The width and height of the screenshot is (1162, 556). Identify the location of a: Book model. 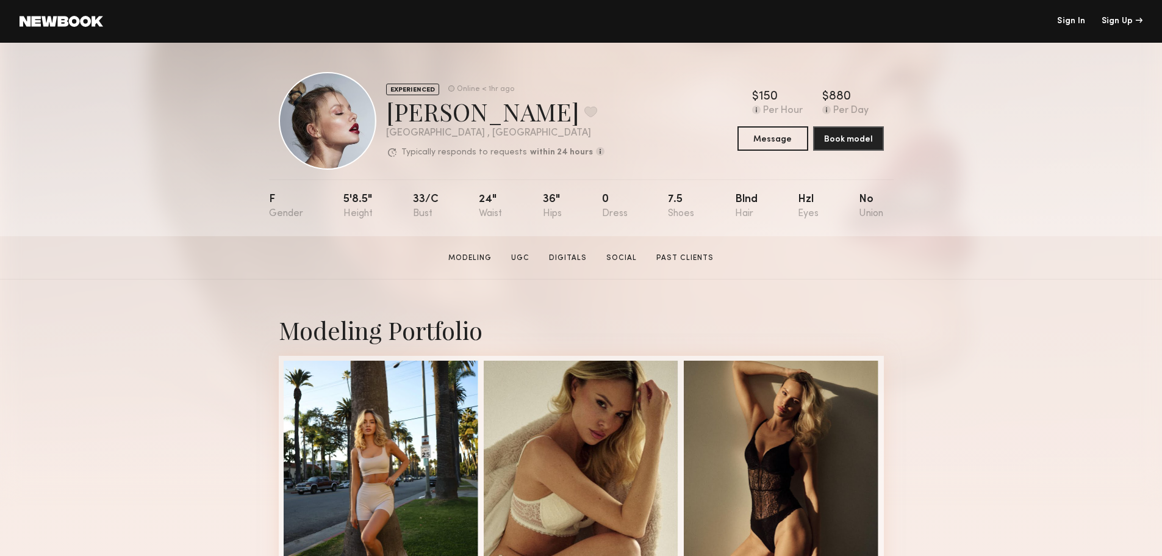
(849, 138).